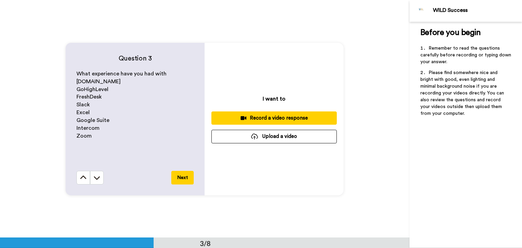 This screenshot has width=522, height=248. I want to click on h4: Question 3, so click(135, 59).